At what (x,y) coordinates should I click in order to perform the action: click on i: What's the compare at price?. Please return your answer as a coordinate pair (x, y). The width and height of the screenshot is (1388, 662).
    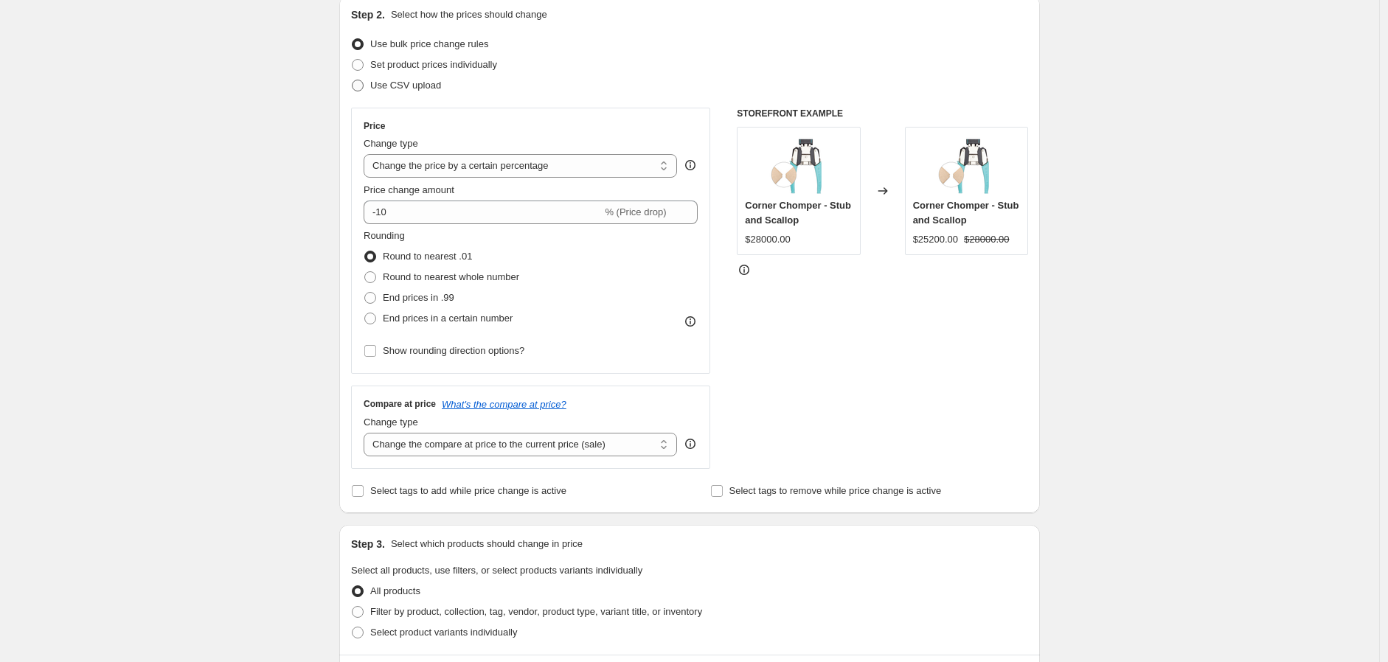
    Looking at the image, I should click on (504, 404).